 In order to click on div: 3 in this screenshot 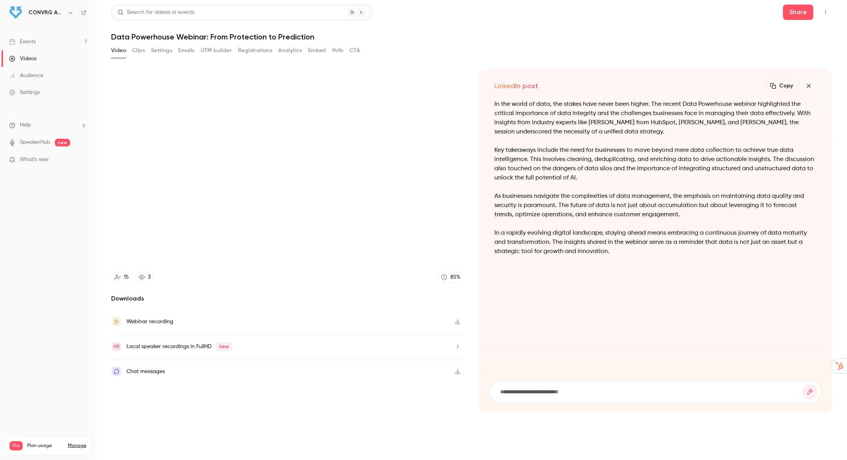, I will do `click(149, 277)`.